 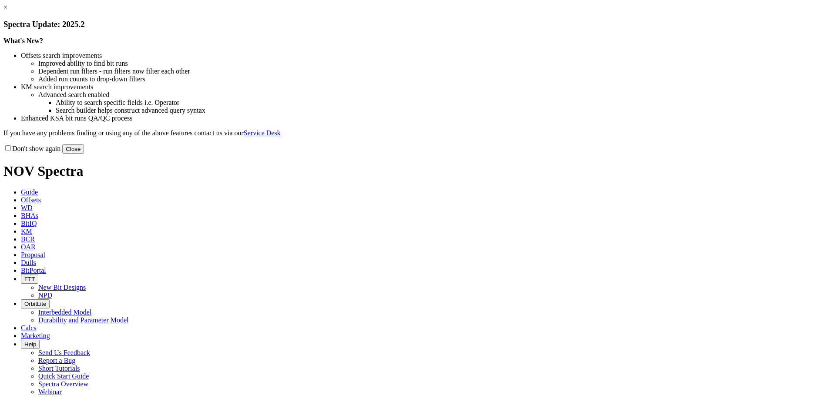 I want to click on a: Quick Start Guide, so click(x=64, y=376).